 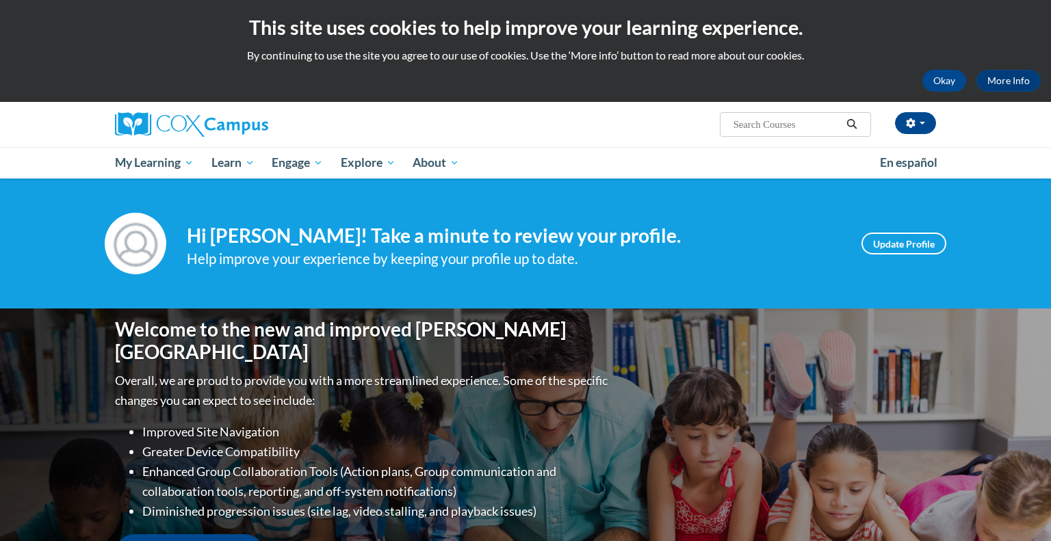 I want to click on li: Diminished progression issues (site lag, video stalling, and playback issues), so click(x=376, y=511).